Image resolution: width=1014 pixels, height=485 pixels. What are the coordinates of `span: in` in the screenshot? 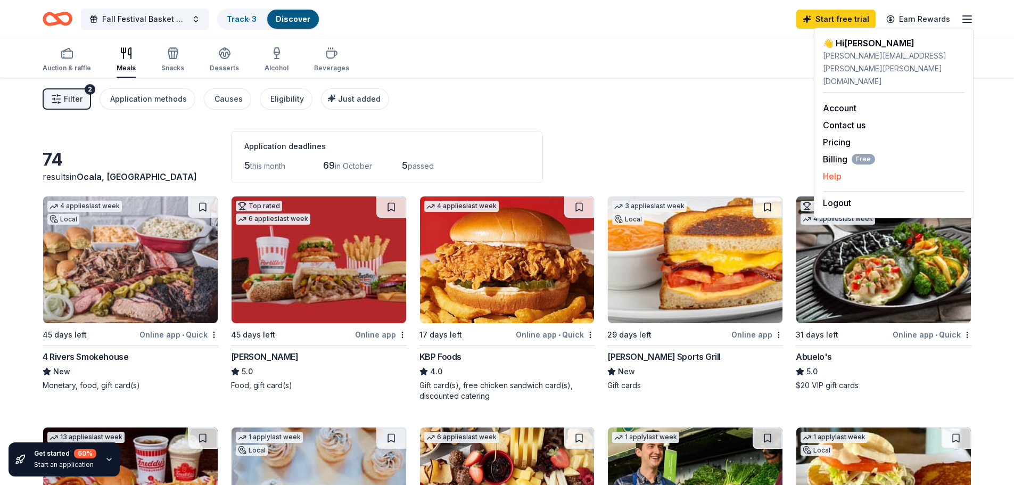 It's located at (133, 177).